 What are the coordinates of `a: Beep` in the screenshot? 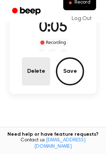 It's located at (27, 11).